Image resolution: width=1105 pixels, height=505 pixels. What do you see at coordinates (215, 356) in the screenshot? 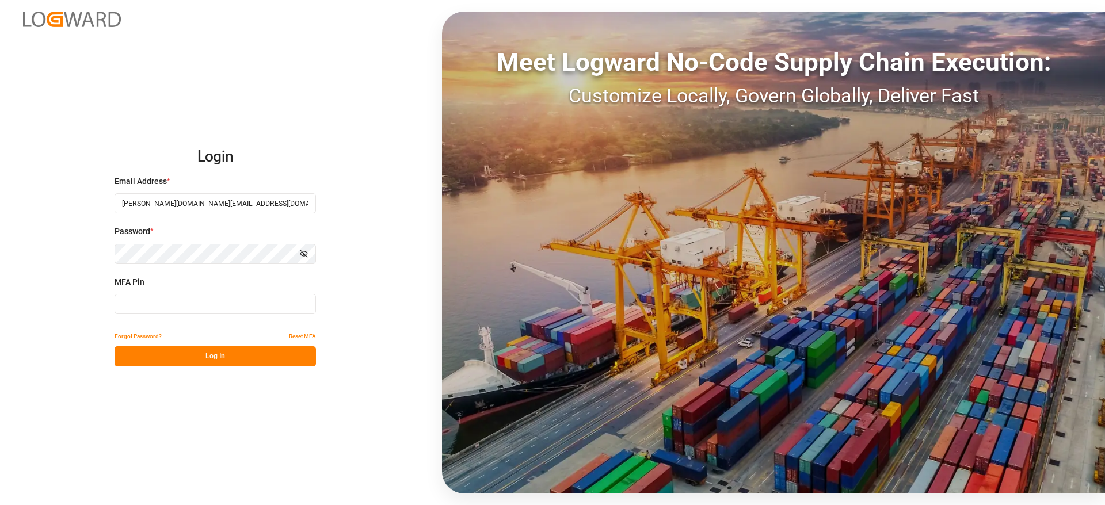
I see `button: Log In` at bounding box center [215, 356].